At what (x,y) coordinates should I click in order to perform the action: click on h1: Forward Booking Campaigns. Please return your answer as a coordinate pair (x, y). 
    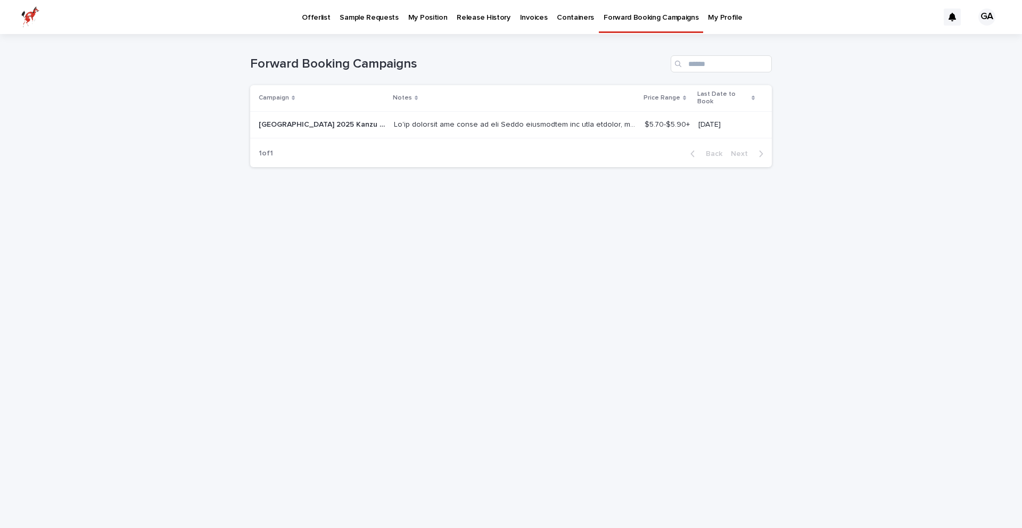
    Looking at the image, I should click on (458, 64).